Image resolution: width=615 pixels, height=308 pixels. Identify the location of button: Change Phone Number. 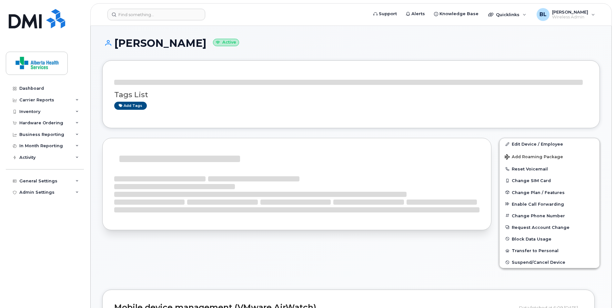
(550, 216).